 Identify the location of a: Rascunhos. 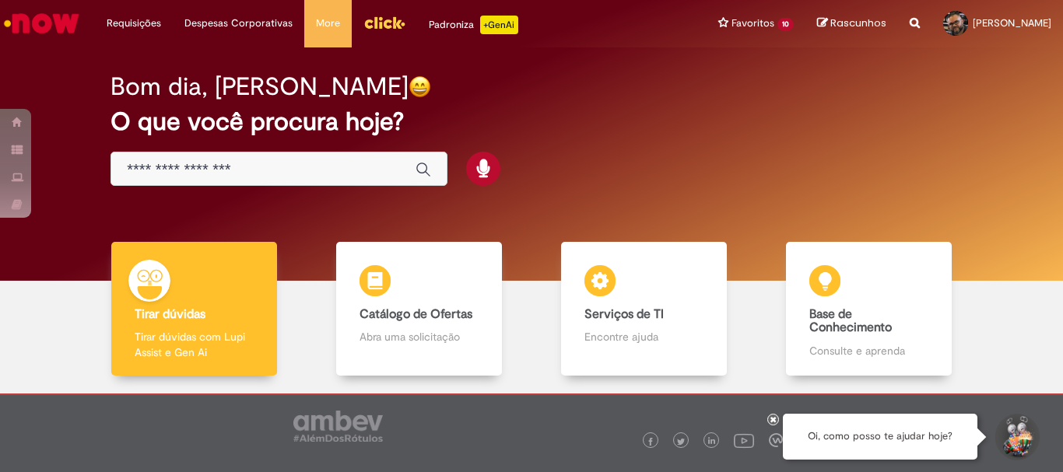
(851, 23).